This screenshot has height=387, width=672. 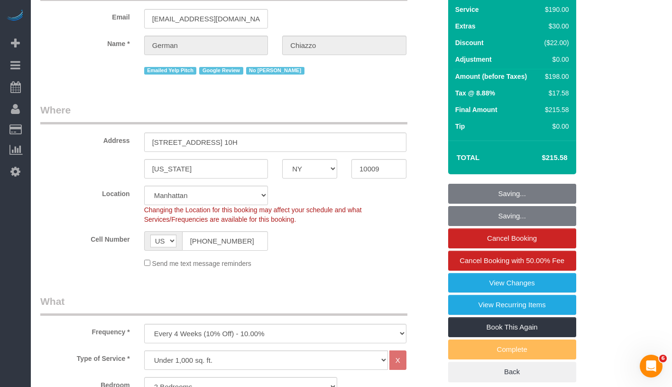 What do you see at coordinates (473, 59) in the screenshot?
I see `label: Adjustment` at bounding box center [473, 59].